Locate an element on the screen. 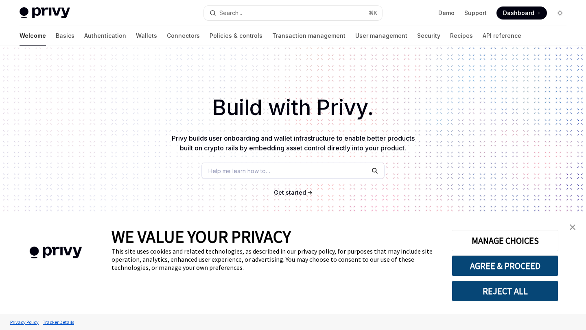  a: Demo is located at coordinates (446, 13).